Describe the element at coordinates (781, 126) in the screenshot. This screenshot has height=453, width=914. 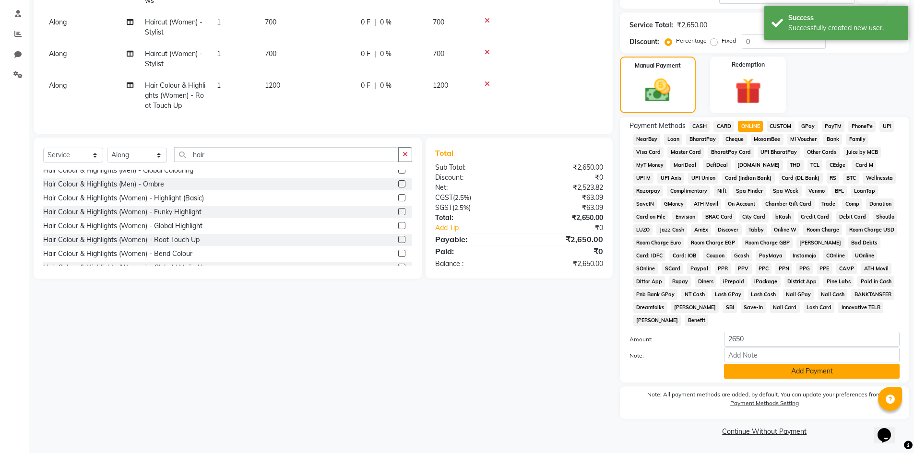
I see `span: CUSTOM` at that location.